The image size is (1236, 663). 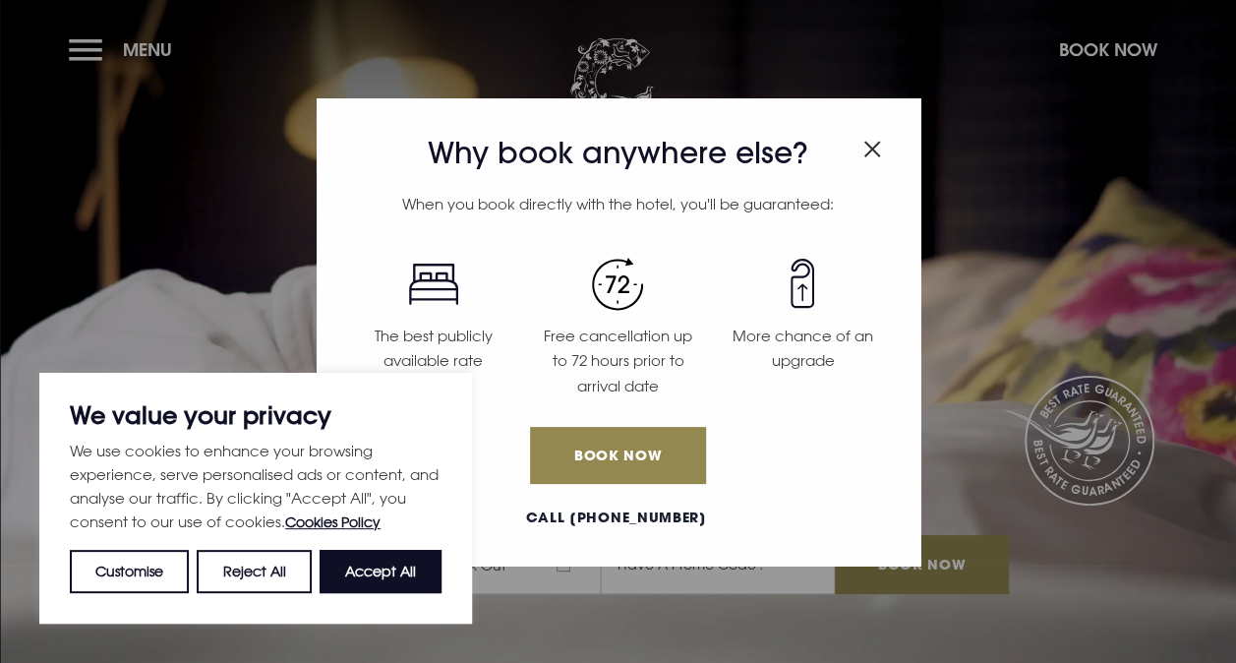 What do you see at coordinates (872, 146) in the screenshot?
I see `button: Close modal` at bounding box center [872, 146].